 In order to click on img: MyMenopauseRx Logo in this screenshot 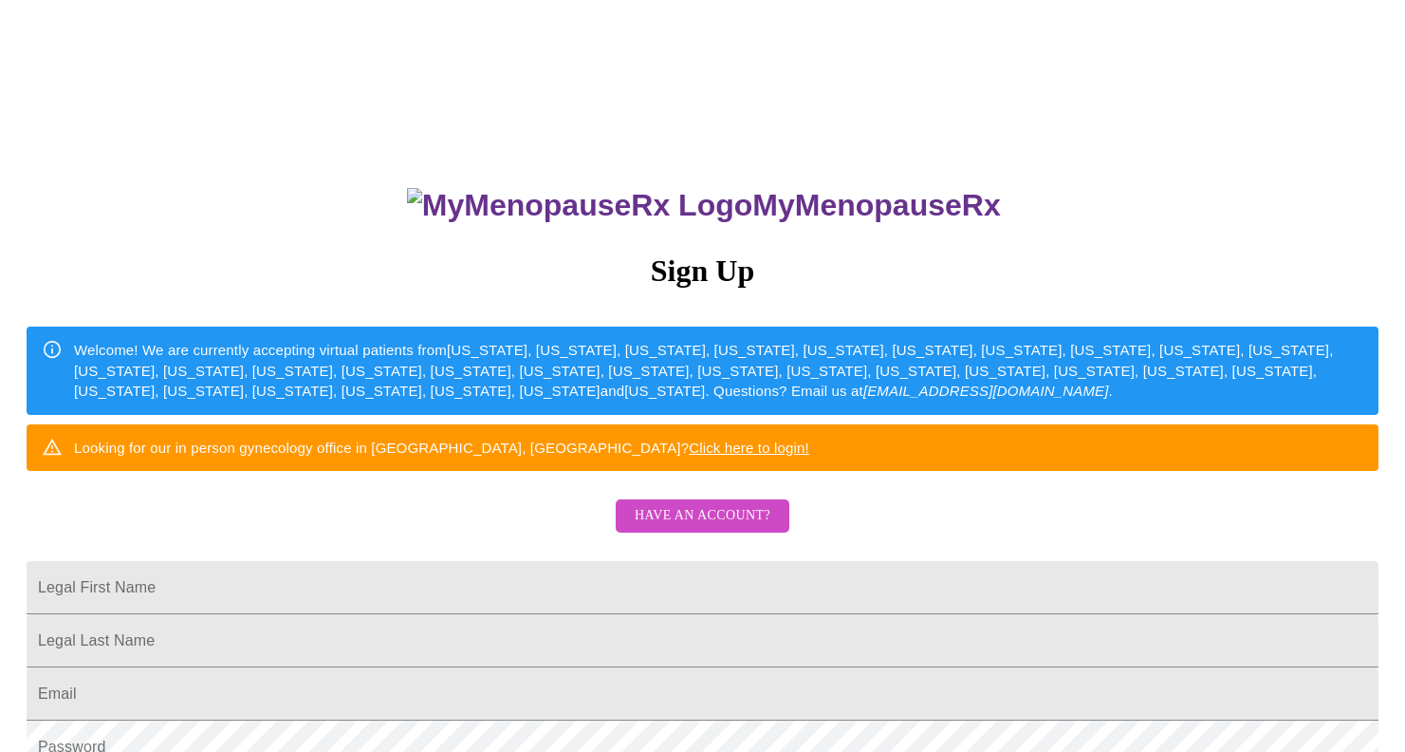, I will do `click(580, 205)`.